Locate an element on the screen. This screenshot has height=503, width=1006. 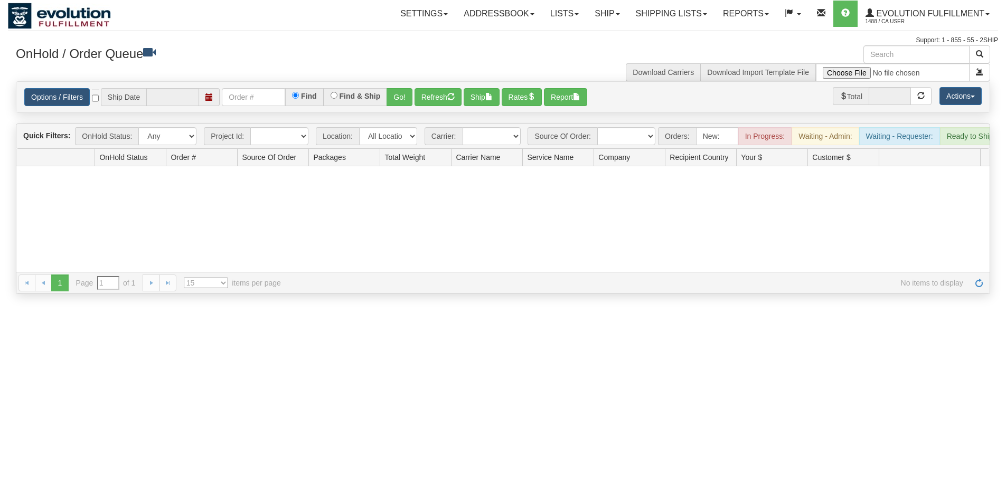
span: 1 is located at coordinates (60, 283).